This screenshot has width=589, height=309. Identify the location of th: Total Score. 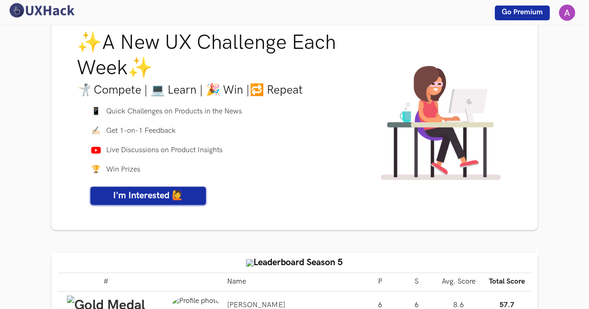
(507, 283).